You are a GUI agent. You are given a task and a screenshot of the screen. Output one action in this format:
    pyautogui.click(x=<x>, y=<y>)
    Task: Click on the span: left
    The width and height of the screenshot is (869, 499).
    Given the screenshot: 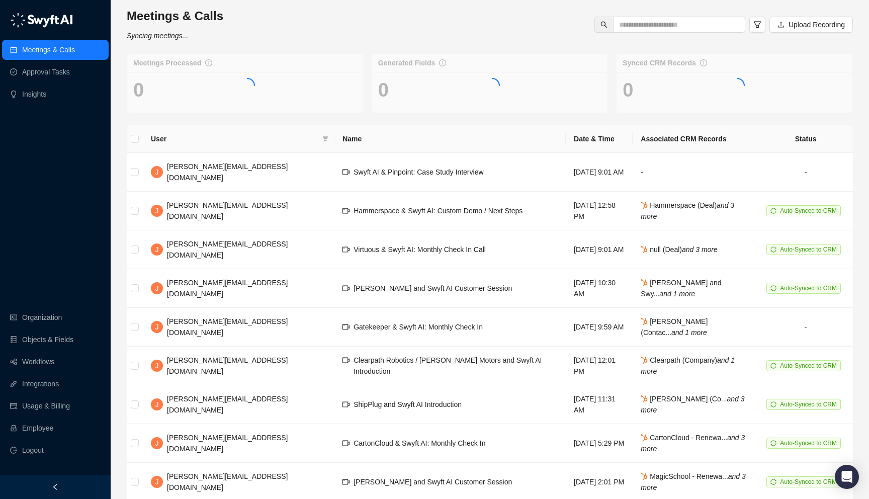 What is the action you would take?
    pyautogui.click(x=55, y=487)
    